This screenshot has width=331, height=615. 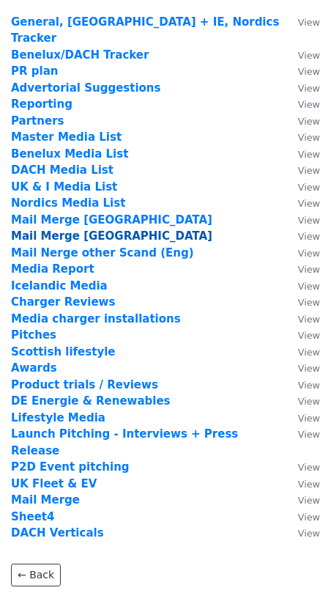 I want to click on strong: Lifestyle Media, so click(x=58, y=418).